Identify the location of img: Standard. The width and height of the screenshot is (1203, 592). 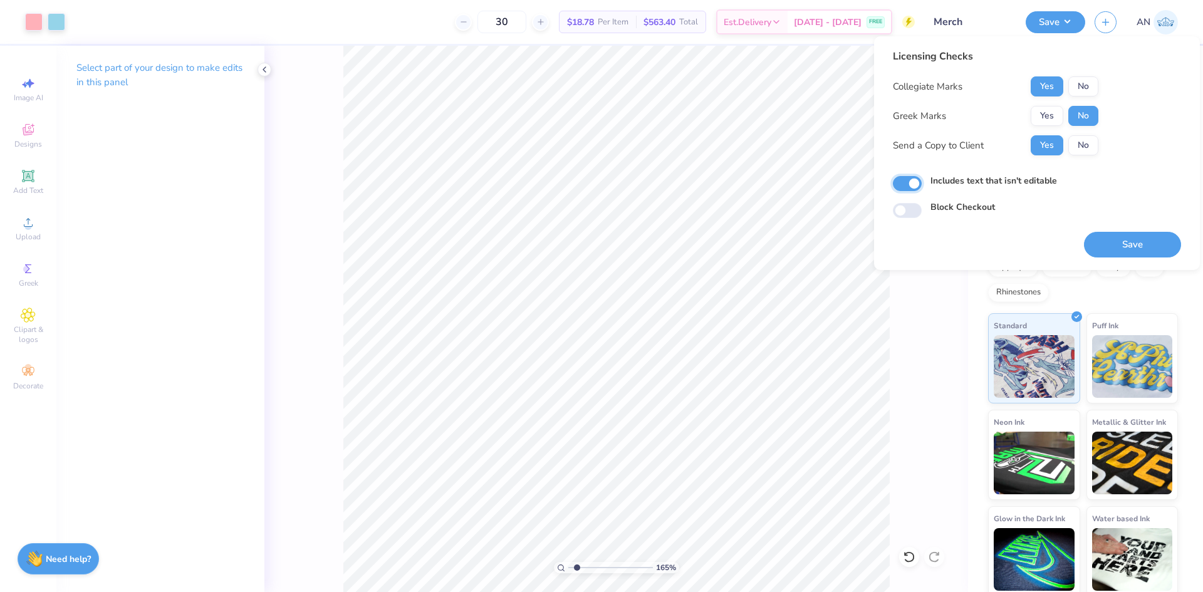
(1034, 367).